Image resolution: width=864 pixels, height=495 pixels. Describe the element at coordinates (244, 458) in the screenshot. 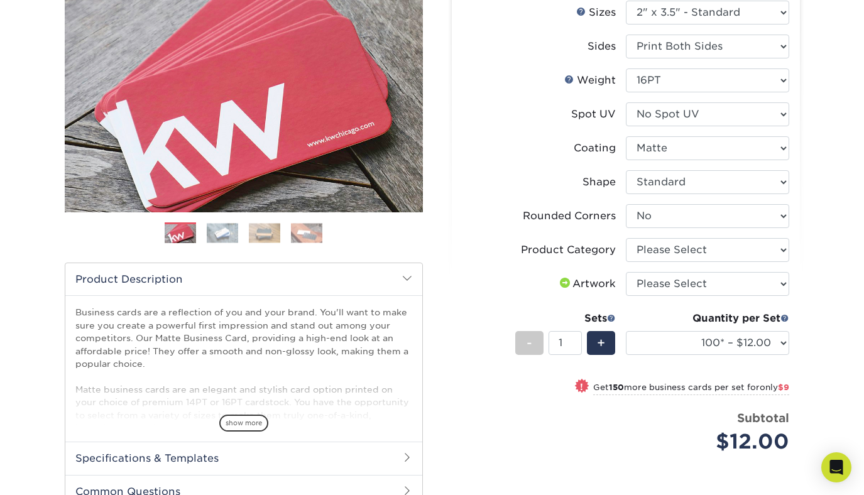

I see `h2: Specifications & Templates` at that location.